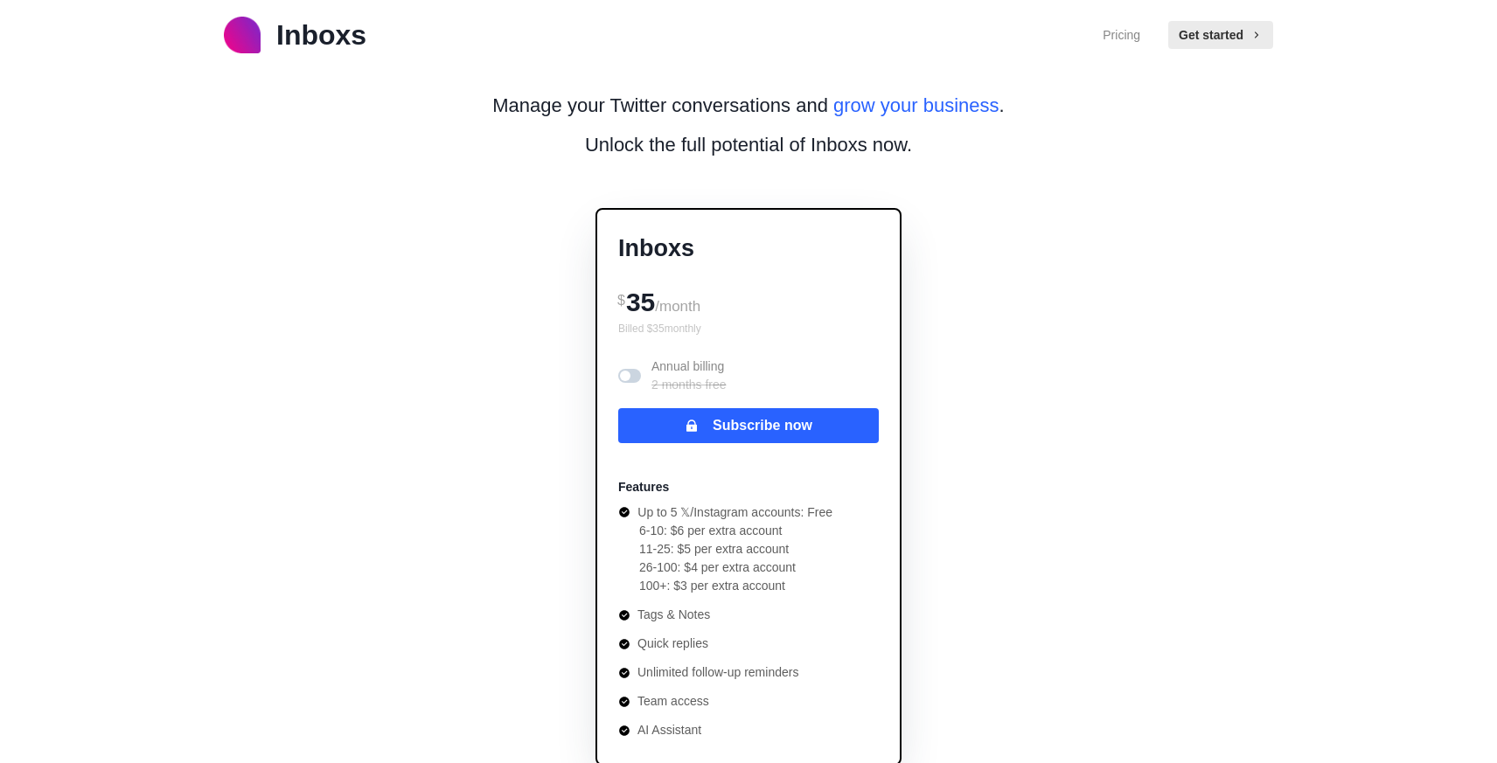 This screenshot has height=763, width=1497. I want to click on a: Pricing, so click(1121, 35).